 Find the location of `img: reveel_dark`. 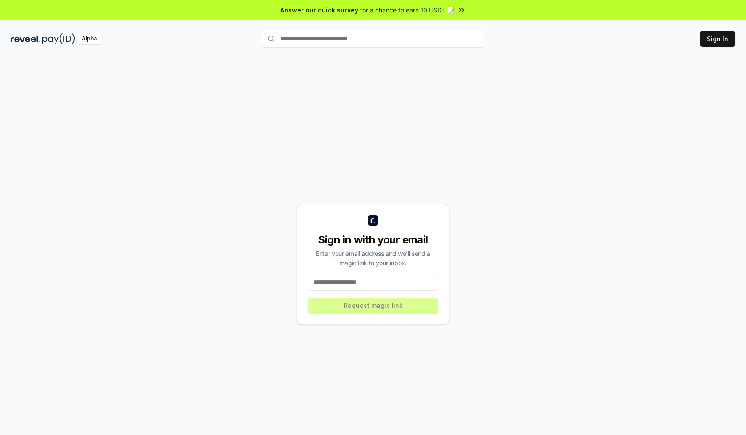

img: reveel_dark is located at coordinates (25, 39).